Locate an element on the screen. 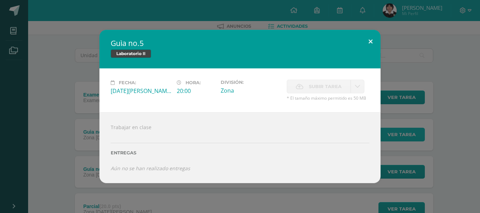  h2: Guìa no.5 is located at coordinates (240, 43).